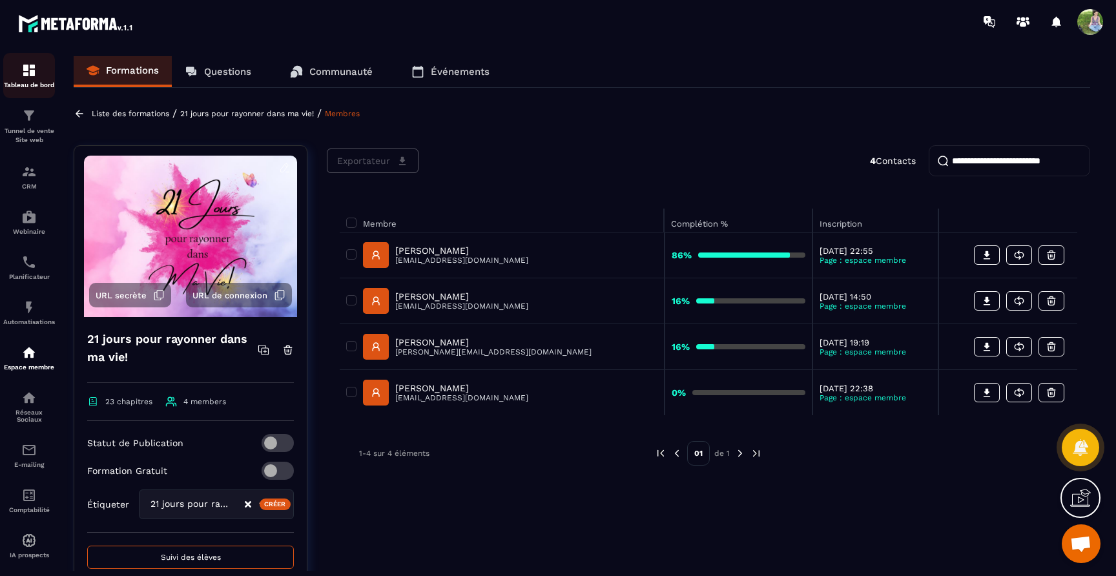 Image resolution: width=1116 pixels, height=576 pixels. I want to click on p: 01, so click(698, 453).